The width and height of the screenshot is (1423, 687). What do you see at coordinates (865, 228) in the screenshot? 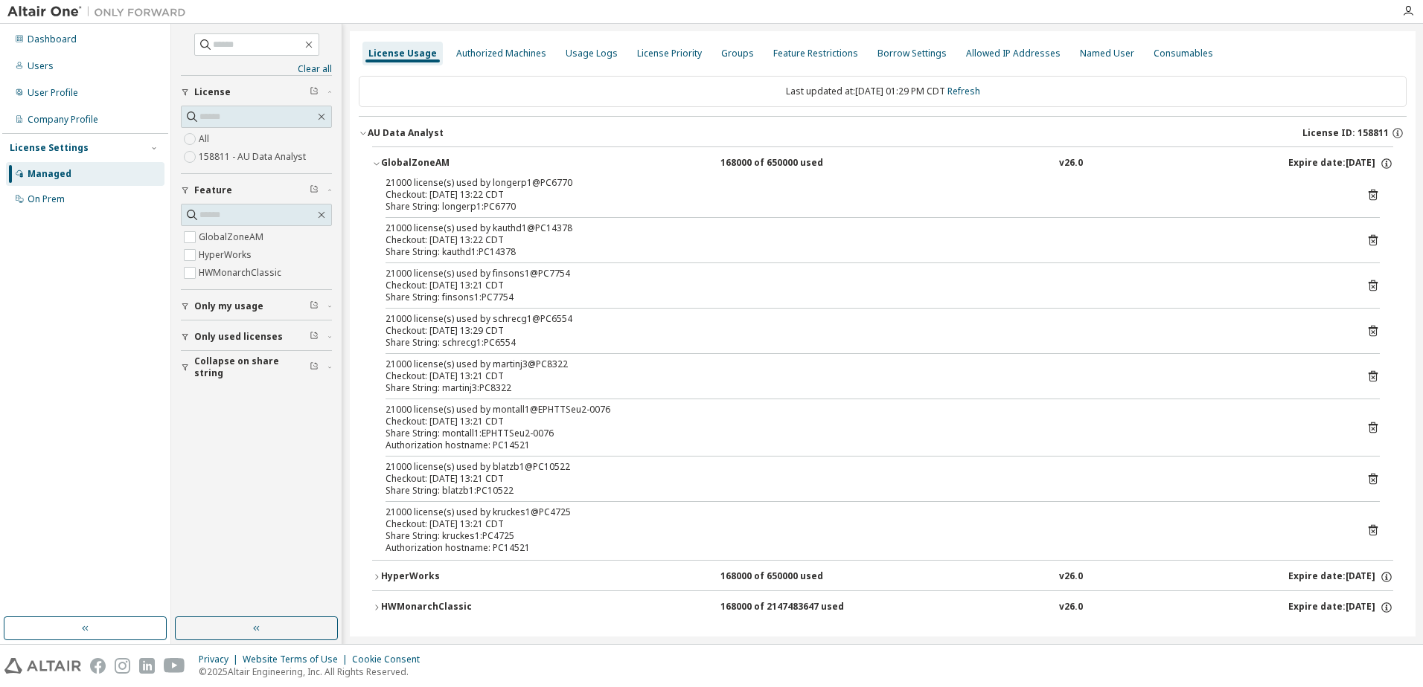
I see `div: 21000 license(s) used by kauthd1@PC14378` at bounding box center [865, 228].